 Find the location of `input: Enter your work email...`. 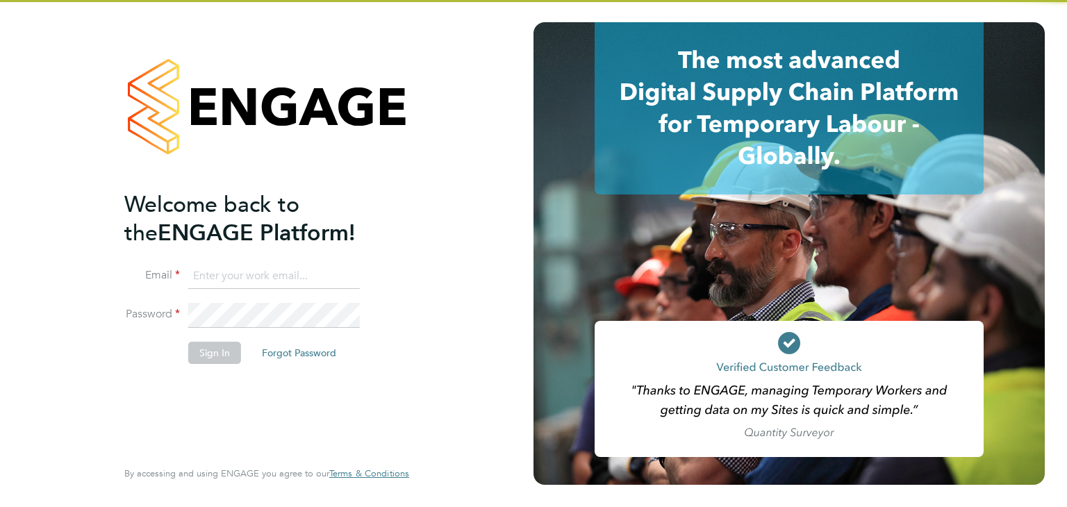

input: Enter your work email... is located at coordinates (274, 277).